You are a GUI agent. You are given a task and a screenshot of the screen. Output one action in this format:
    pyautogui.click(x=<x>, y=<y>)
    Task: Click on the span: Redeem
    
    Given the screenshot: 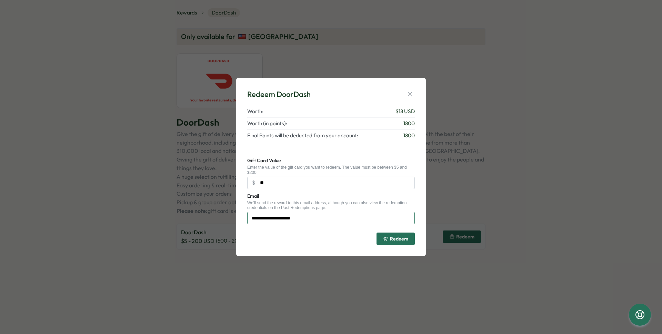 What is the action you would take?
    pyautogui.click(x=399, y=239)
    